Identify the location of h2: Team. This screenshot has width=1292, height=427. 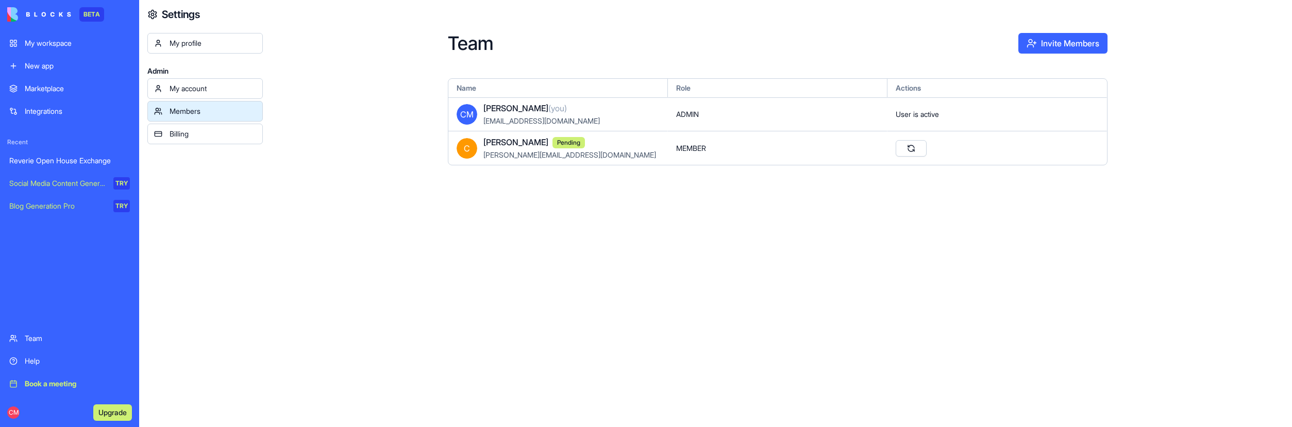
(733, 43).